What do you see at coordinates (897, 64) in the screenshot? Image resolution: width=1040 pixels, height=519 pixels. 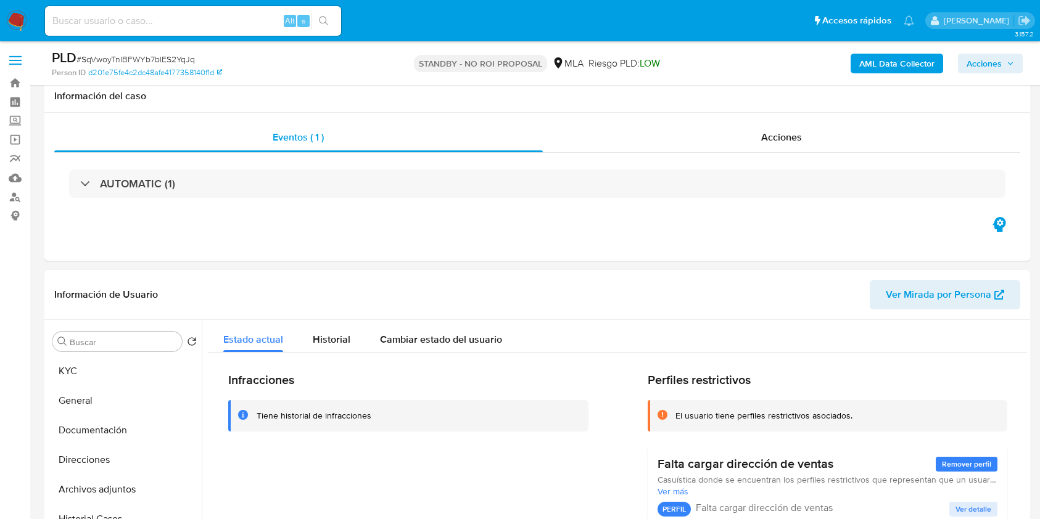 I see `button: AML Data Collector` at bounding box center [897, 64].